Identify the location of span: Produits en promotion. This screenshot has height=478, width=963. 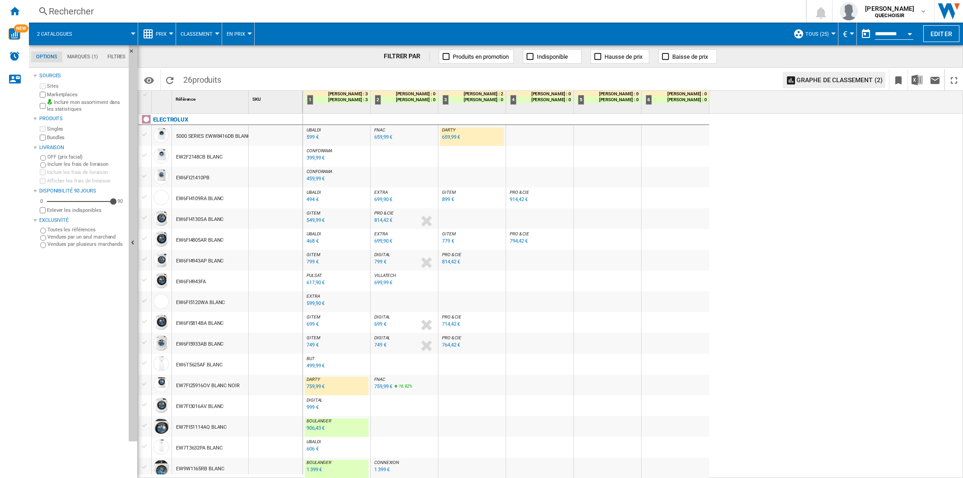
(481, 56).